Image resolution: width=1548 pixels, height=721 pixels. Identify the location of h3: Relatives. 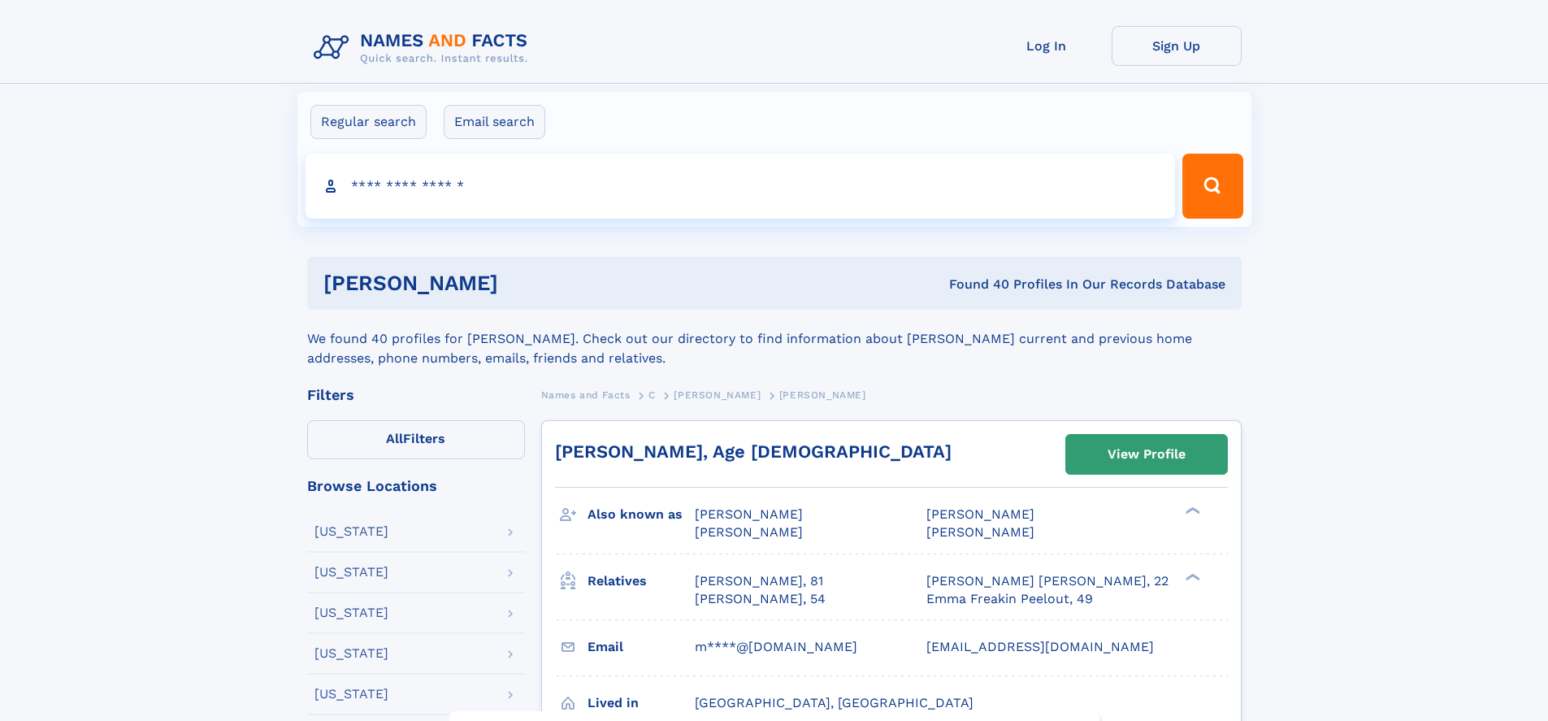
(641, 581).